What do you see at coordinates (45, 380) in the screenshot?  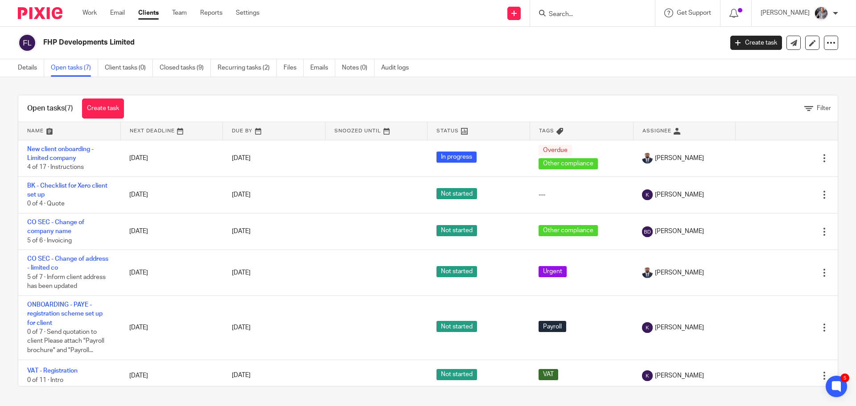 I see `span: 0 of 11 · Intro` at bounding box center [45, 380].